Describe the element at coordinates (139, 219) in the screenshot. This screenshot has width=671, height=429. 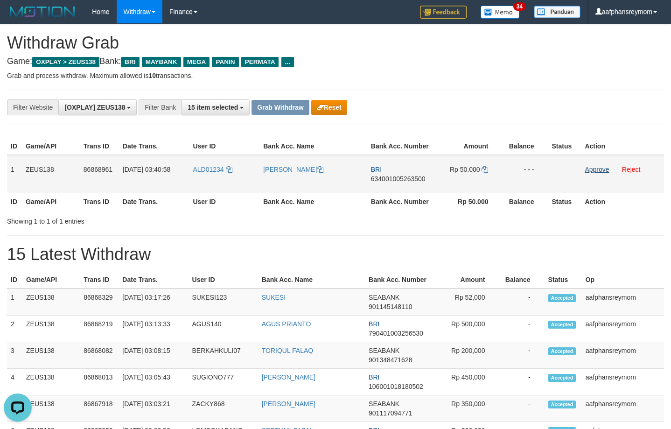
I see `div: Showing 1 to 1 of 1 entries` at that location.